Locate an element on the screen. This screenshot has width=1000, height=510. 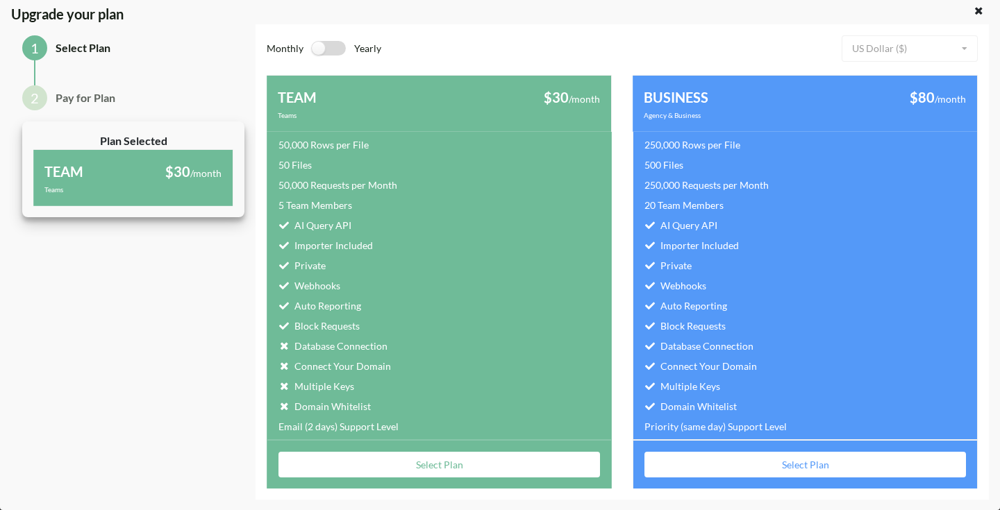
span: 50 is located at coordinates (284, 165).